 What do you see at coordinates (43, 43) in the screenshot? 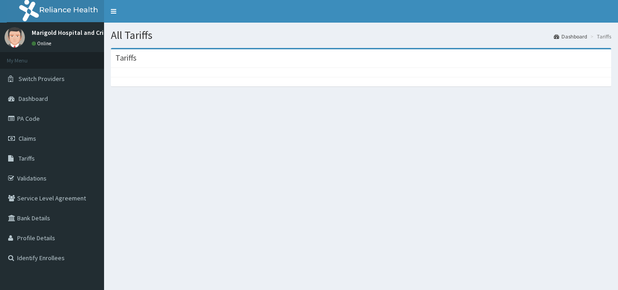
I see `a: Online` at bounding box center [43, 43].